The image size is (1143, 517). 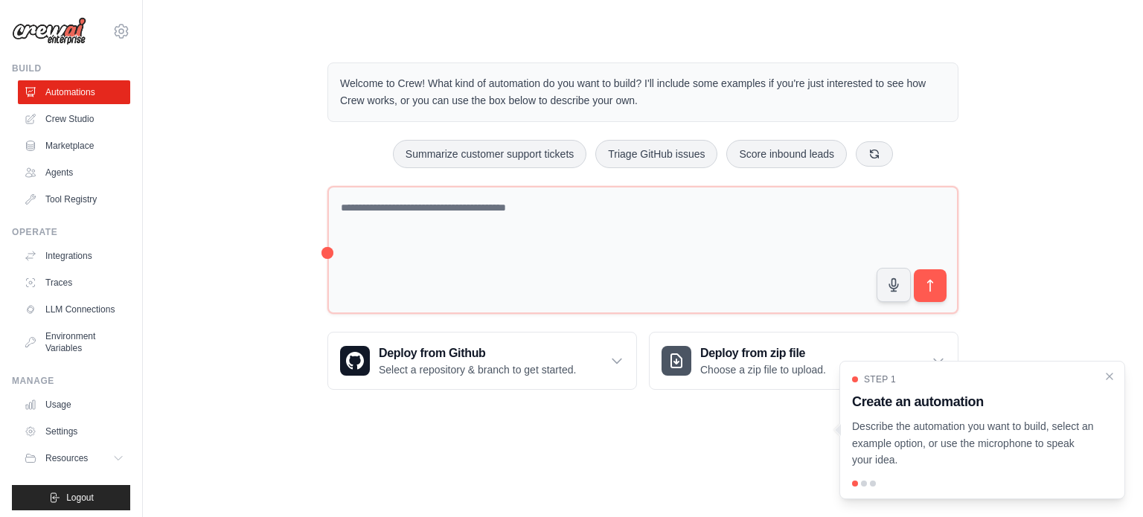 I want to click on span: Resources, so click(x=66, y=459).